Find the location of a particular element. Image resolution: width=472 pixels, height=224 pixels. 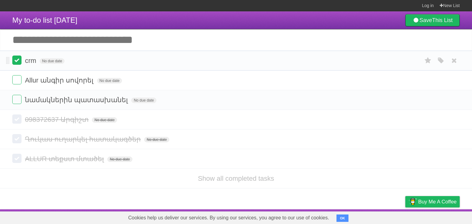

img: Buy me a coffee is located at coordinates (412, 202).